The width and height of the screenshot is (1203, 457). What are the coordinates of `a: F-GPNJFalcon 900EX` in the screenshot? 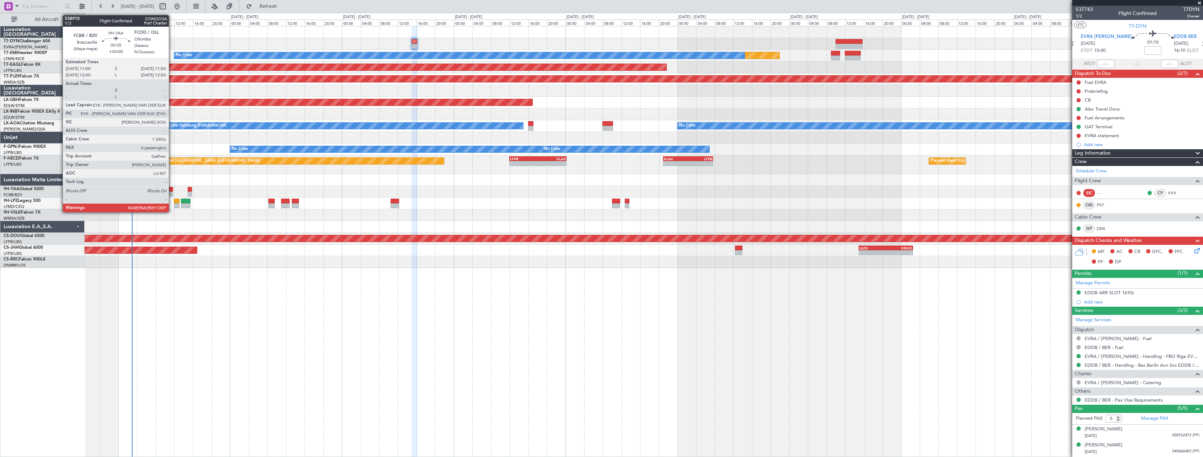 It's located at (25, 147).